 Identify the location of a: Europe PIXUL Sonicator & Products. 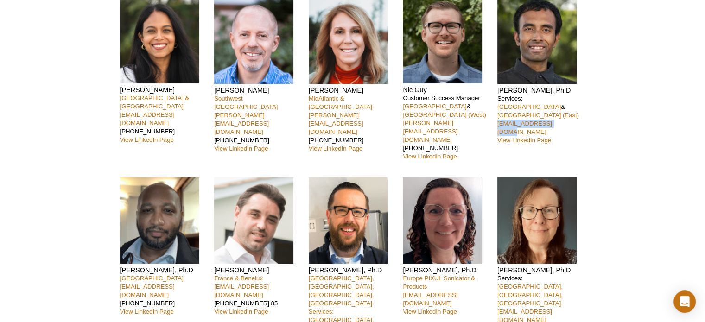
(439, 282).